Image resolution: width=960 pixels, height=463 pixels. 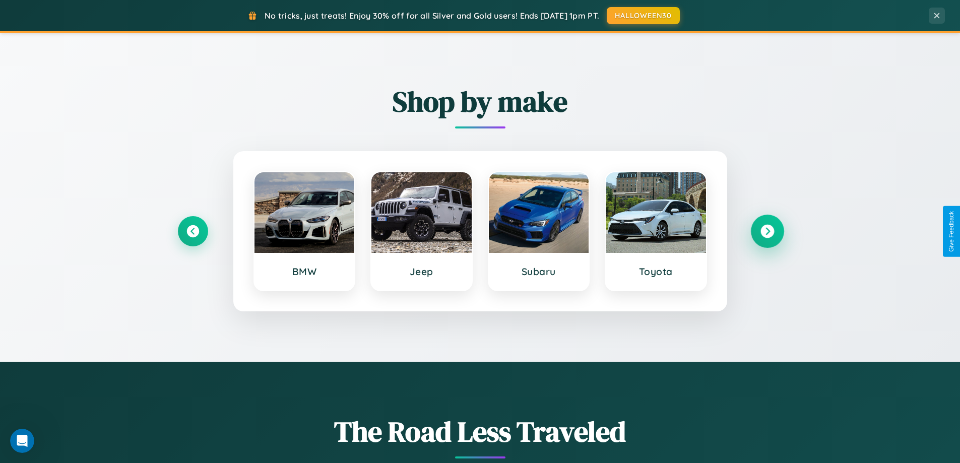 What do you see at coordinates (304, 272) in the screenshot?
I see `h3: BMW` at bounding box center [304, 272].